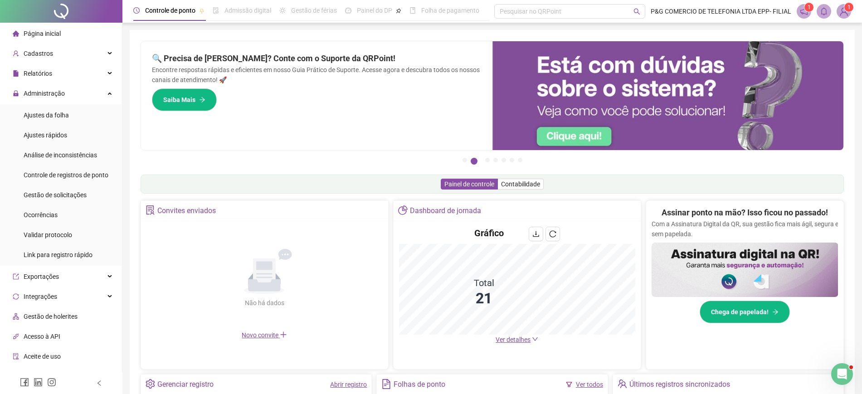 This screenshot has height=394, width=862. Describe the element at coordinates (403, 210) in the screenshot. I see `span: pie-chart` at that location.